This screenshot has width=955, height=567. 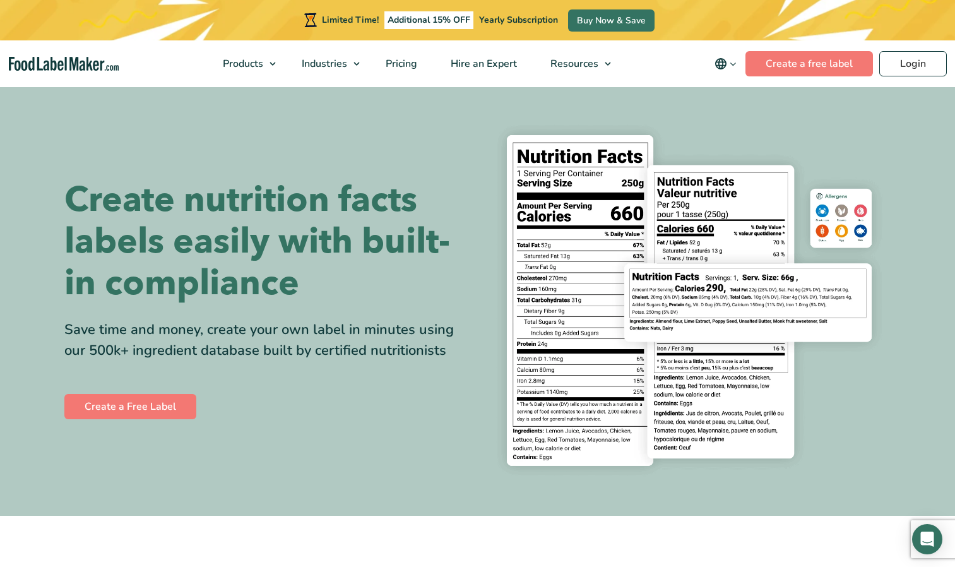 What do you see at coordinates (400, 64) in the screenshot?
I see `span: Pricing` at bounding box center [400, 64].